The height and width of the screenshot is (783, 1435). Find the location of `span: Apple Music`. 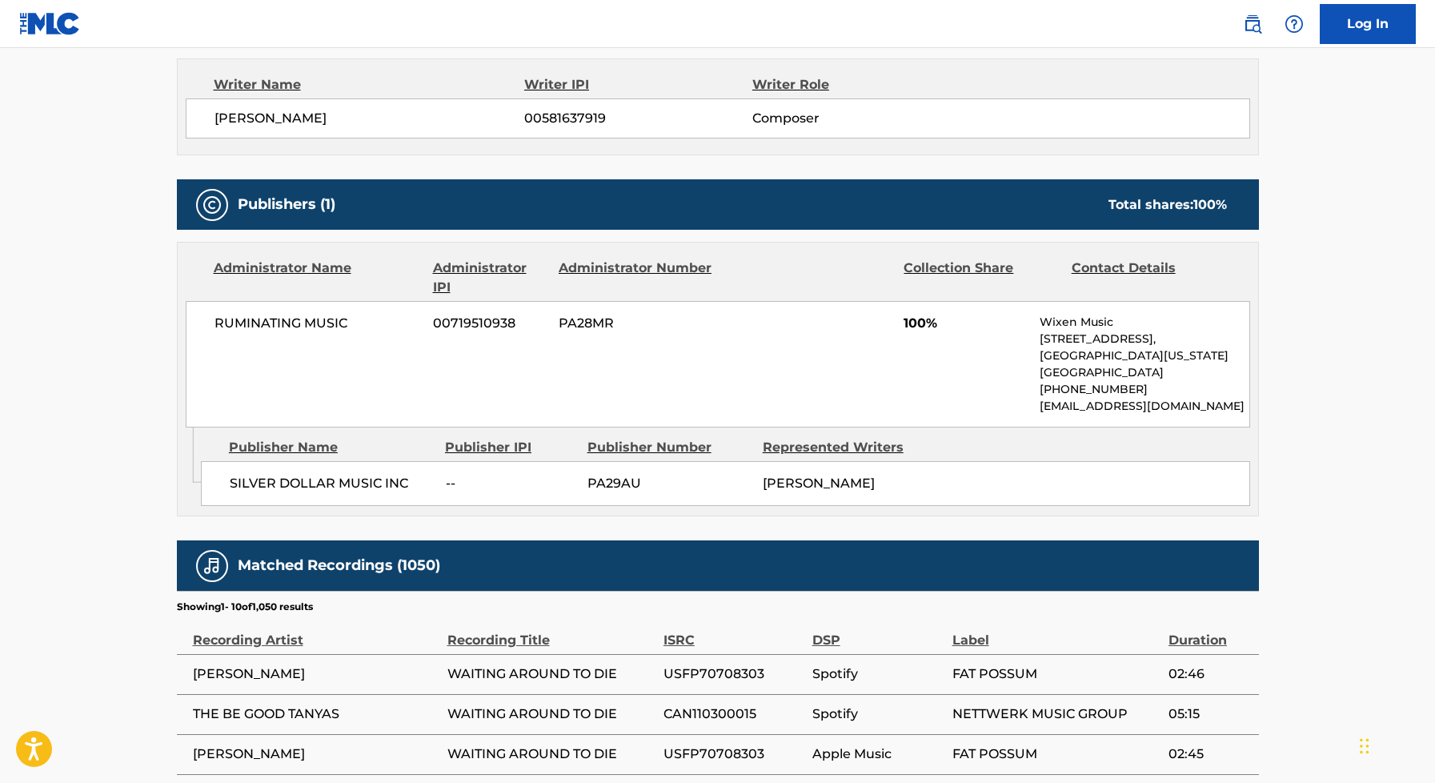

span: Apple Music is located at coordinates (878, 754).